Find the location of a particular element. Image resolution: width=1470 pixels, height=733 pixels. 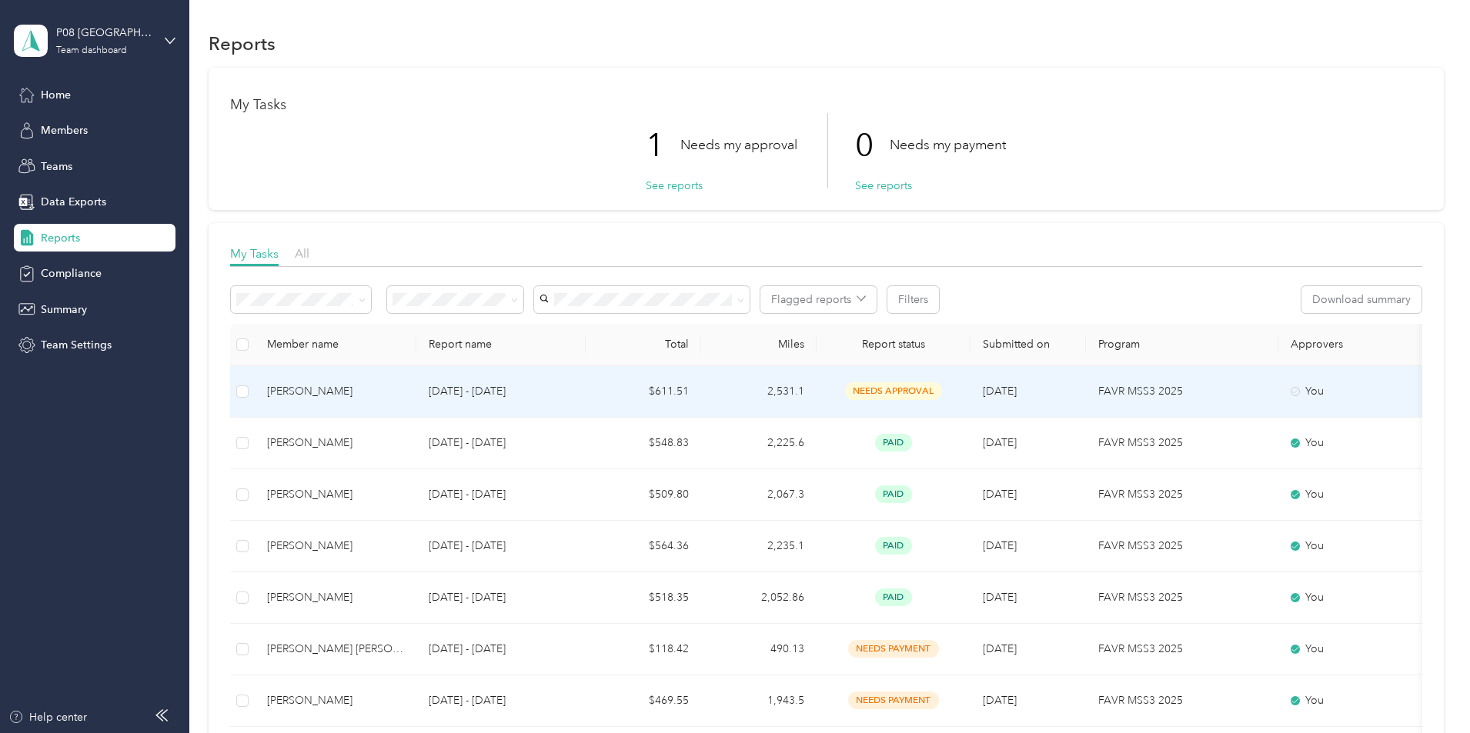

td: 2,052.86 is located at coordinates (759, 598).